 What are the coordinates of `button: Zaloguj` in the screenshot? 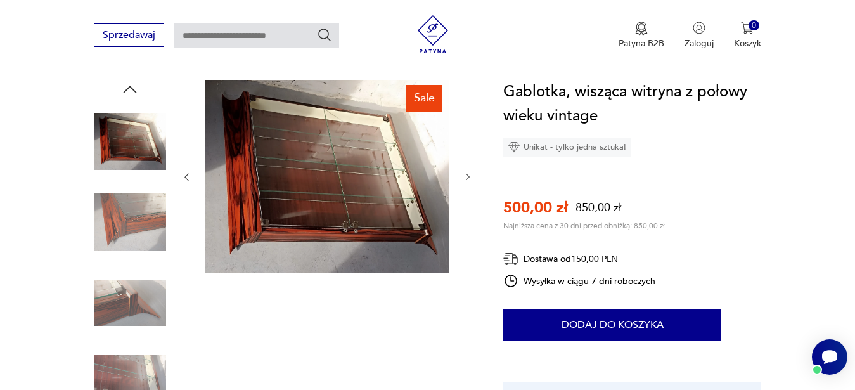 It's located at (699, 35).